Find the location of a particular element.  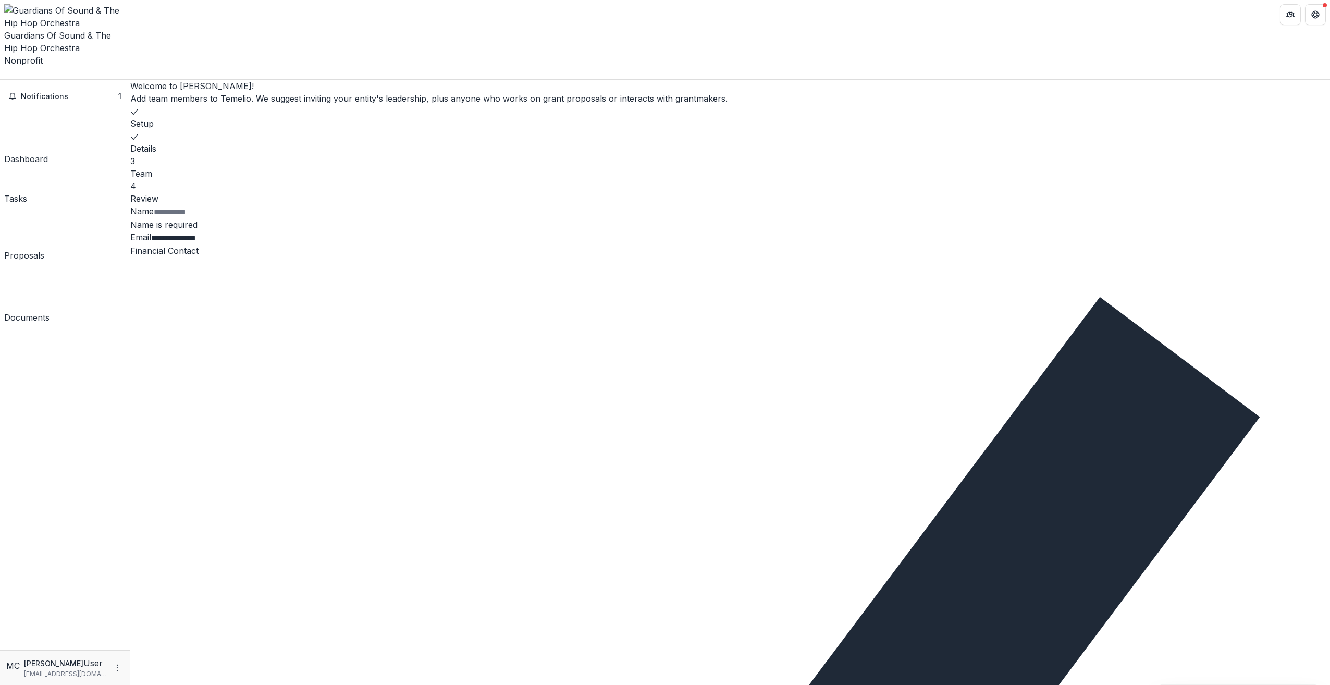

div: Documents is located at coordinates (27, 317).